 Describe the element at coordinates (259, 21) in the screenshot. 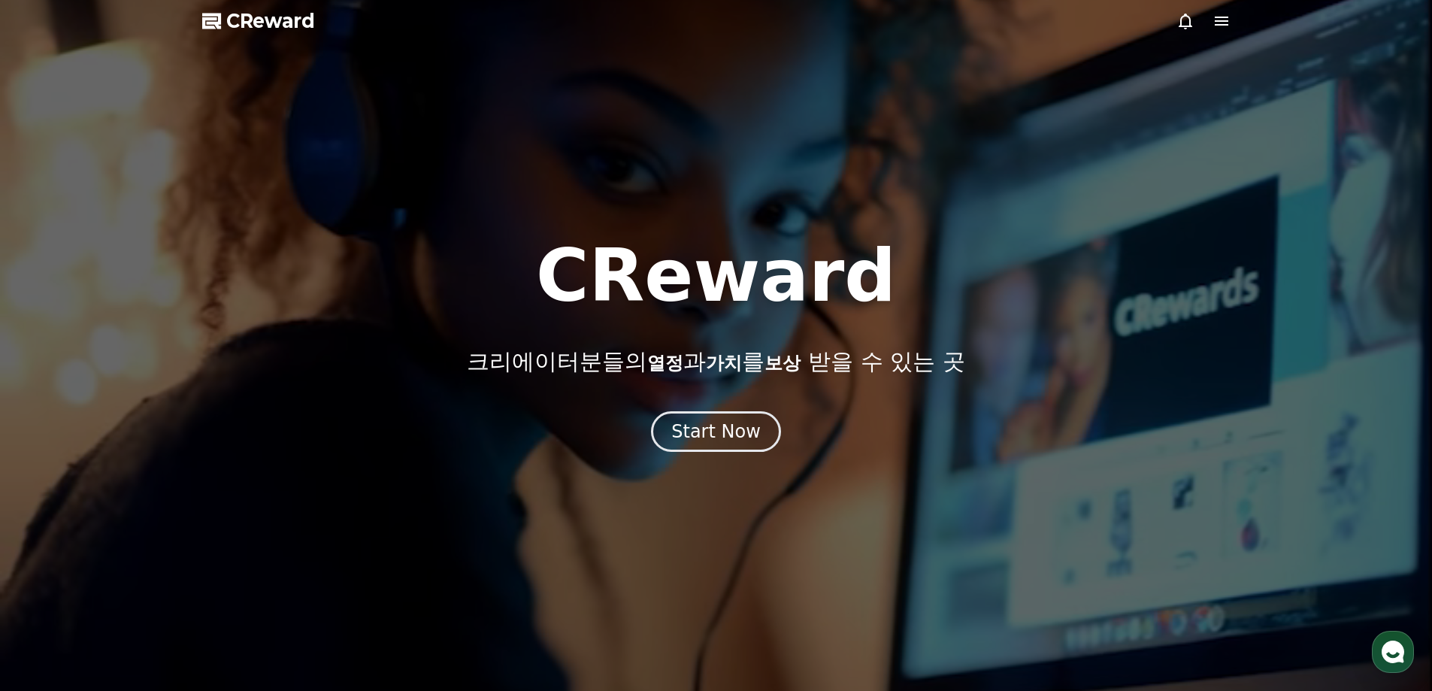

I see `a: CReward` at that location.